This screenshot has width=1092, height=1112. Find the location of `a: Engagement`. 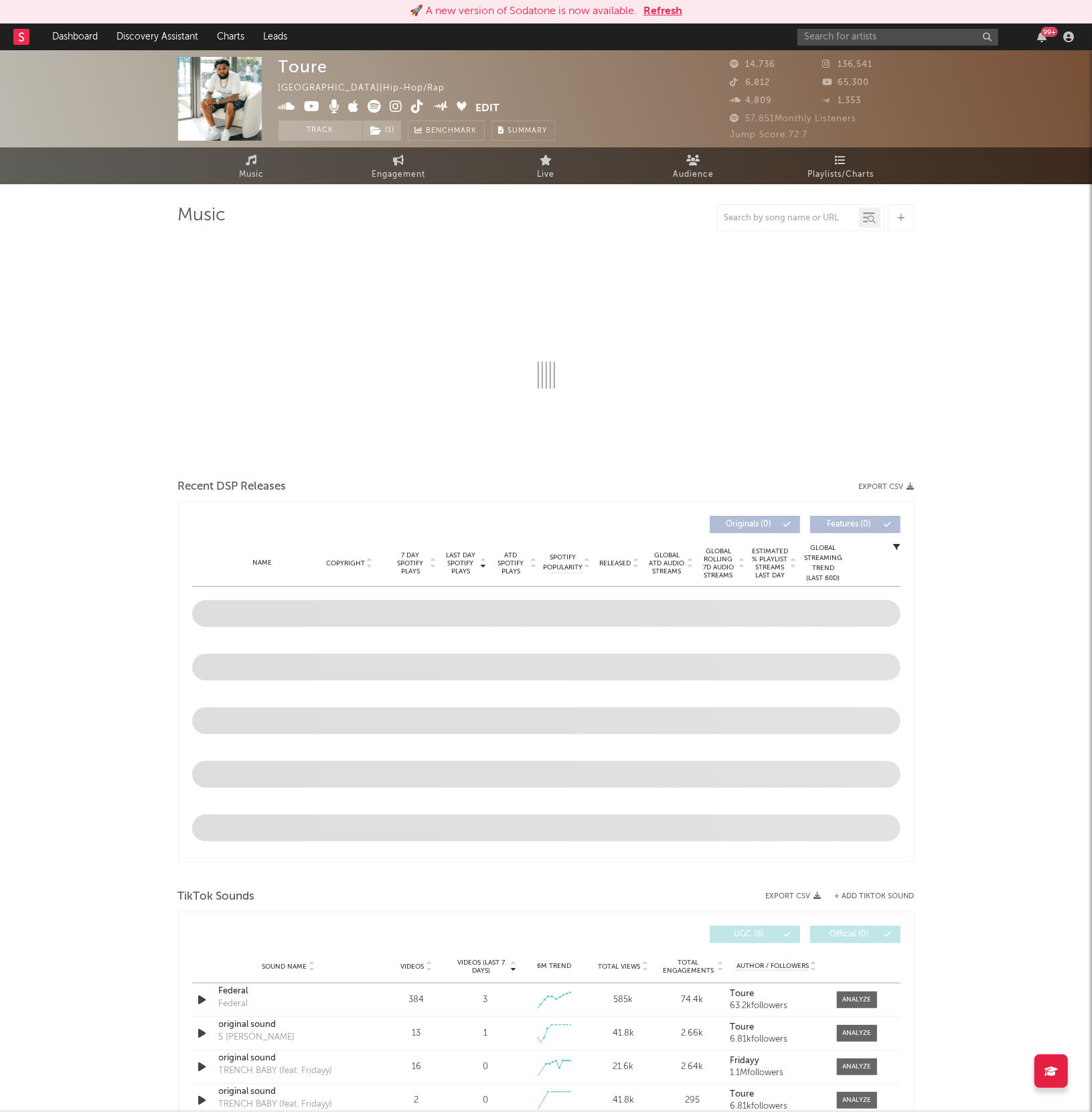

a: Engagement is located at coordinates (399, 166).